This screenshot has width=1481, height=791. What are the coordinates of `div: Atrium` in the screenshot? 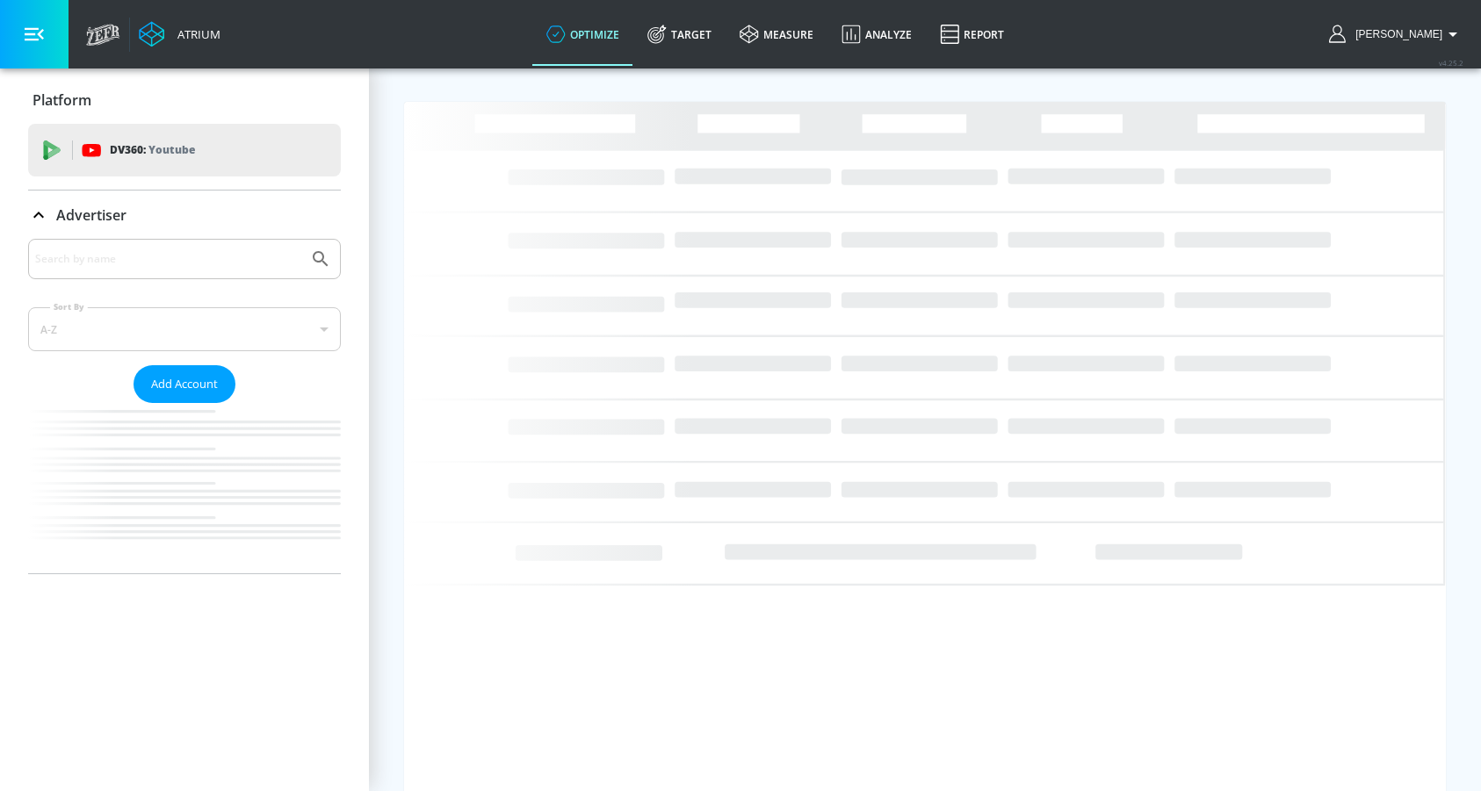 It's located at (195, 34).